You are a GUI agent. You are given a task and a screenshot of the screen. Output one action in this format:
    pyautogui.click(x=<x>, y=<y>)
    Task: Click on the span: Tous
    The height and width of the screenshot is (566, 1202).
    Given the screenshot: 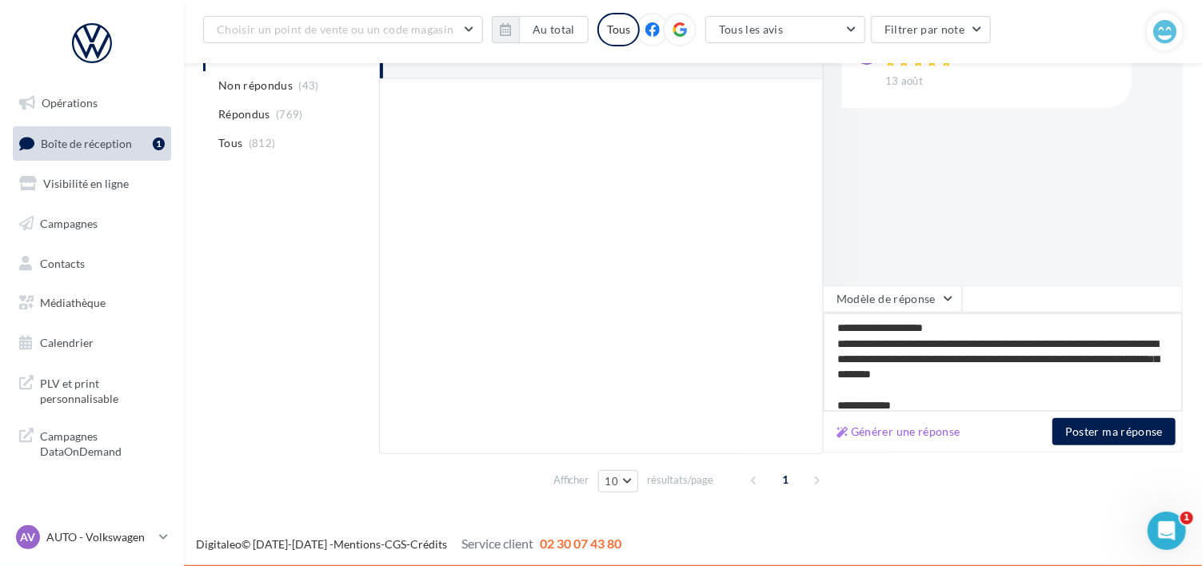 What is the action you would take?
    pyautogui.click(x=230, y=143)
    